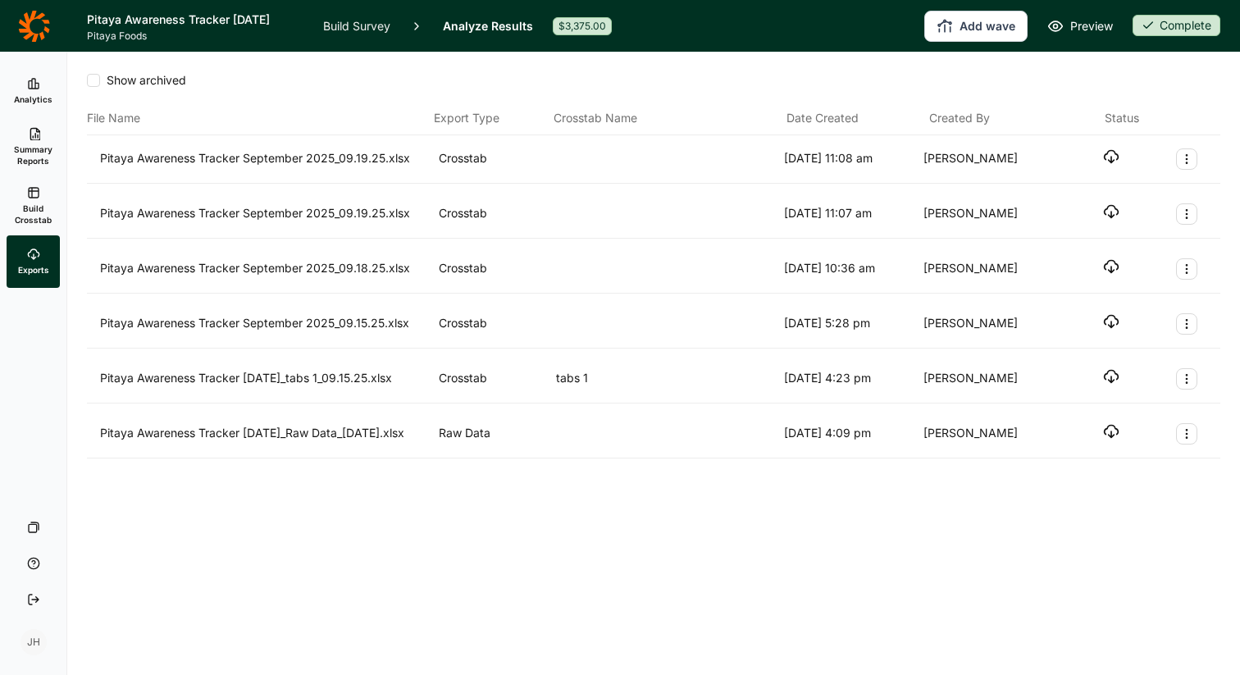  Describe the element at coordinates (33, 214) in the screenshot. I see `span: Build Crosstab` at that location.